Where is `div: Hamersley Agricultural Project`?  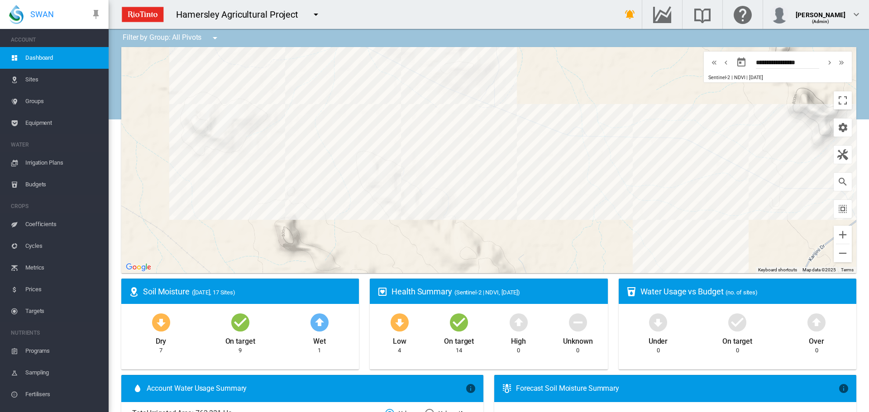 div: Hamersley Agricultural Project is located at coordinates (241, 14).